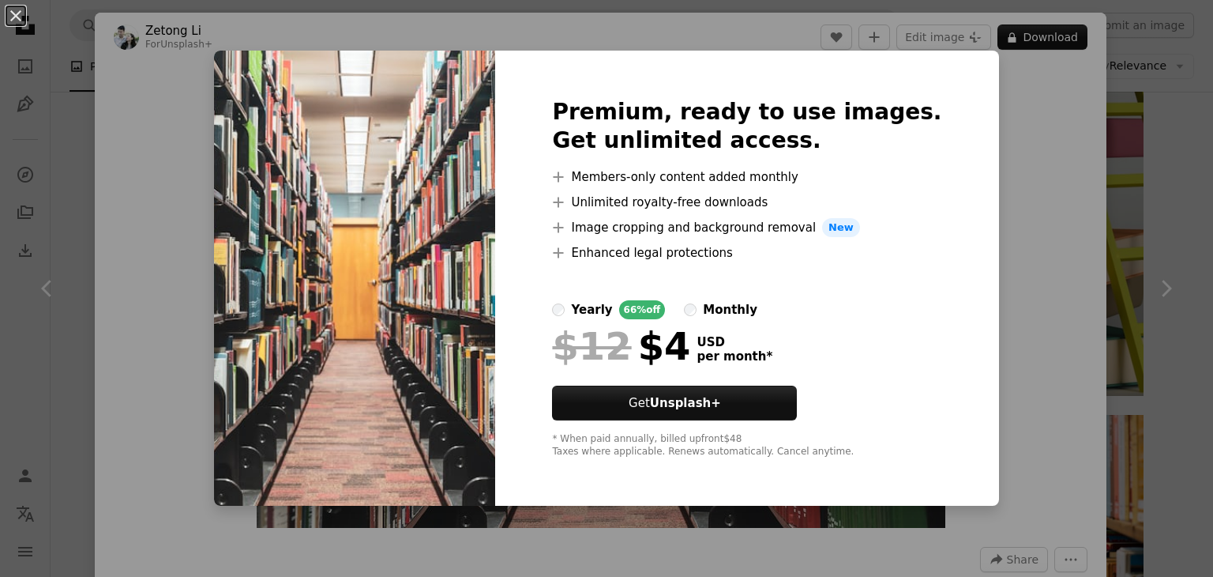  I want to click on h2: Premium, ready to use images. Get unlimited access., so click(746, 126).